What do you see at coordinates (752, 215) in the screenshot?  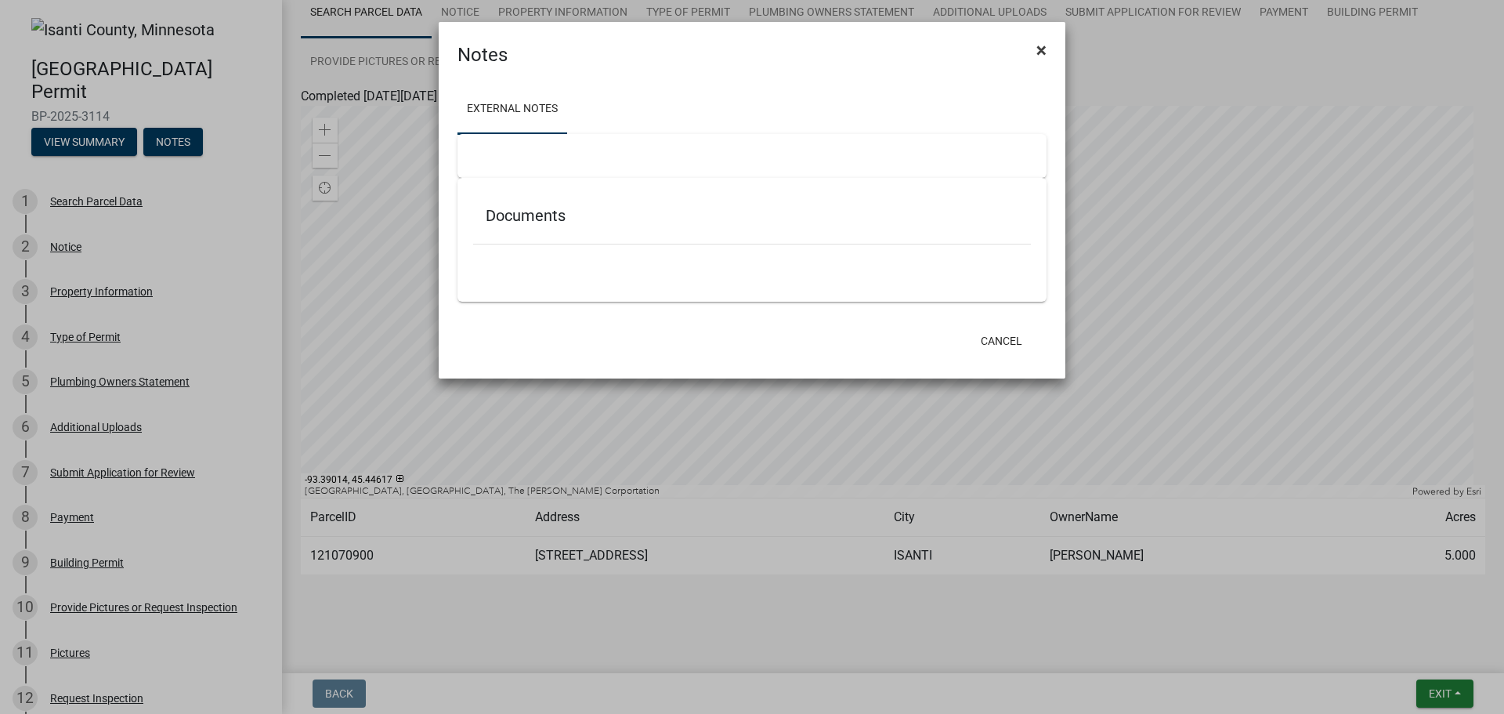 I see `h5: Documents` at bounding box center [752, 215].